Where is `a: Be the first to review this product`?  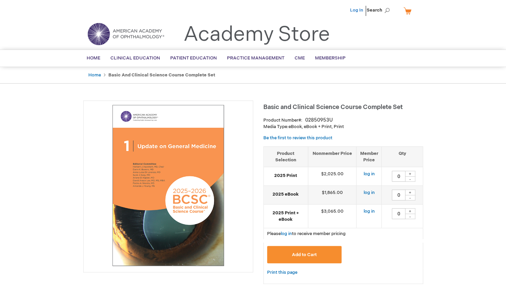 a: Be the first to review this product is located at coordinates (298, 138).